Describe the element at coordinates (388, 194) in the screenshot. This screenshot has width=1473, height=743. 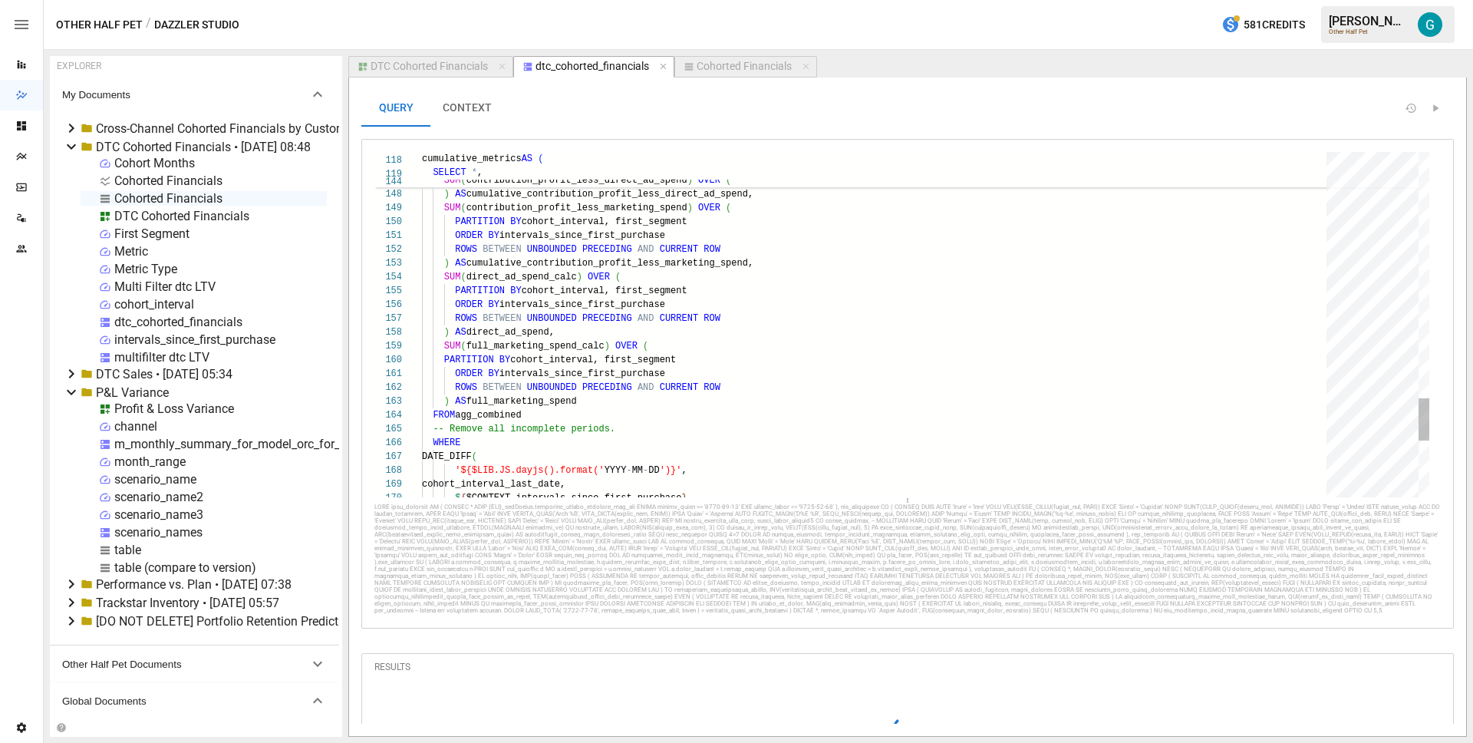
I see `div: 148` at that location.